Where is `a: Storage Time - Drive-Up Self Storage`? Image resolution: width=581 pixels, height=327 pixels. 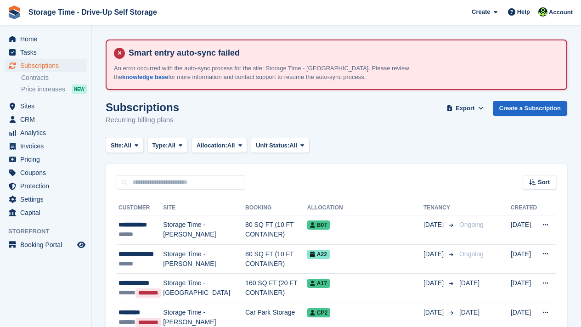
a: Storage Time - Drive-Up Self Storage is located at coordinates (93, 12).